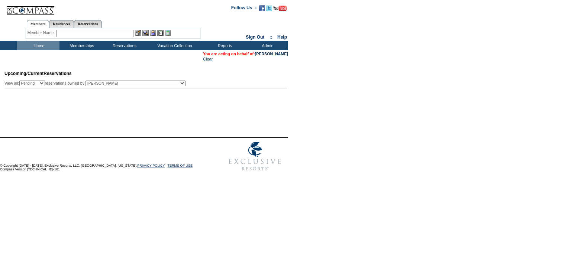 This screenshot has height=258, width=571. What do you see at coordinates (38, 24) in the screenshot?
I see `a: Members` at bounding box center [38, 24].